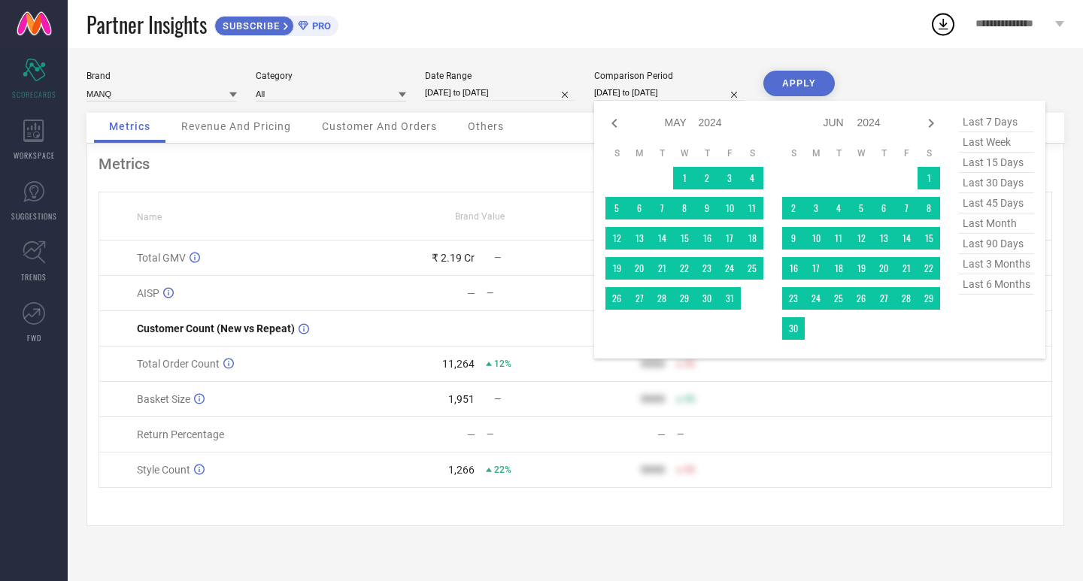  What do you see at coordinates (639, 208) in the screenshot?
I see `td: Mon May 06 2024` at bounding box center [639, 208].